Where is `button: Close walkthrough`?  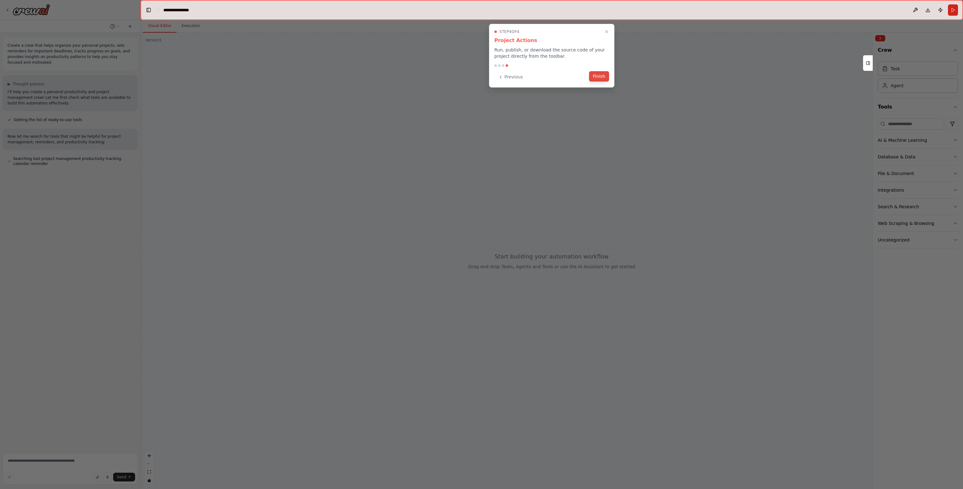
button: Close walkthrough is located at coordinates (607, 32).